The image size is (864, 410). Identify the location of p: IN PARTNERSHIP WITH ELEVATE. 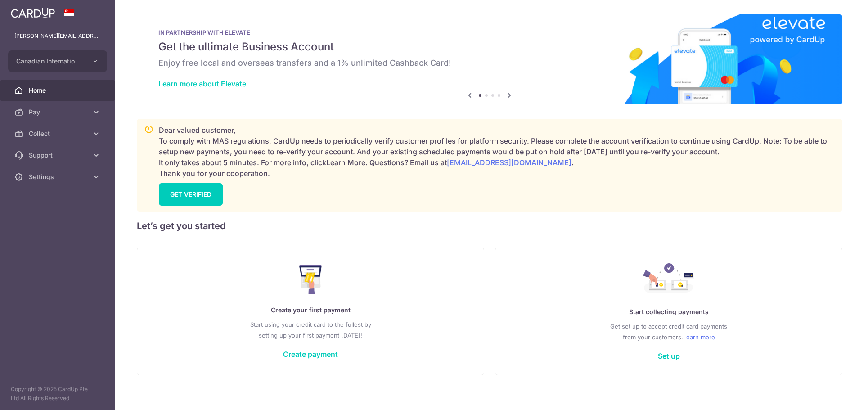
(490, 32).